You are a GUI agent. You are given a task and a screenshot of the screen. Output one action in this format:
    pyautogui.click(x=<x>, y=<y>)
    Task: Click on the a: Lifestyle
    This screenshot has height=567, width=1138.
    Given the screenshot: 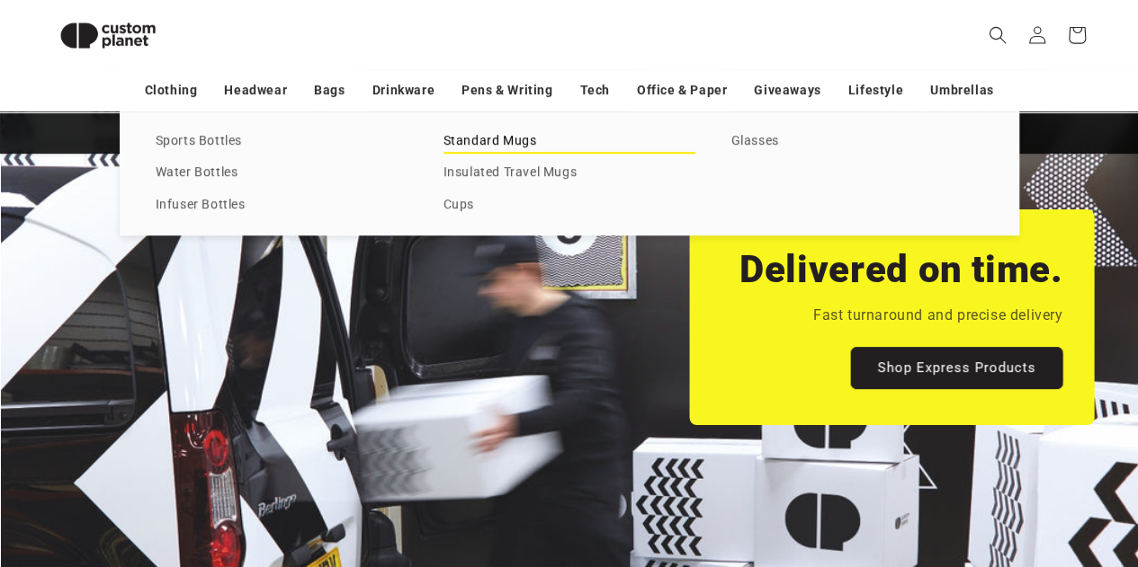 What is the action you would take?
    pyautogui.click(x=875, y=90)
    